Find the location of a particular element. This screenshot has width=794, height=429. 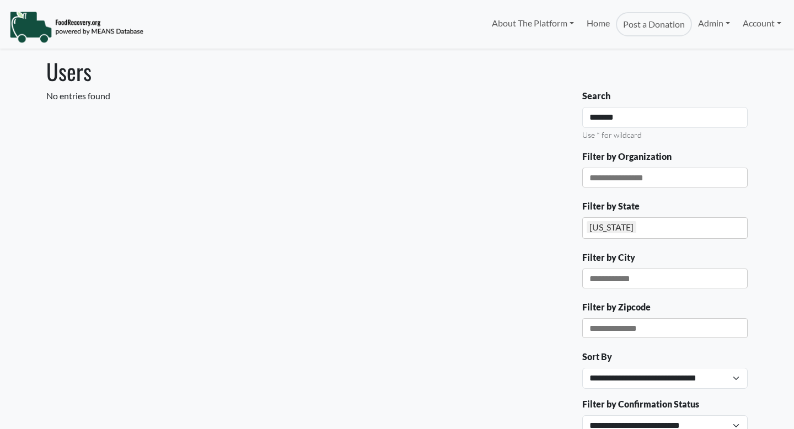

div: No entries found is located at coordinates (308, 96).